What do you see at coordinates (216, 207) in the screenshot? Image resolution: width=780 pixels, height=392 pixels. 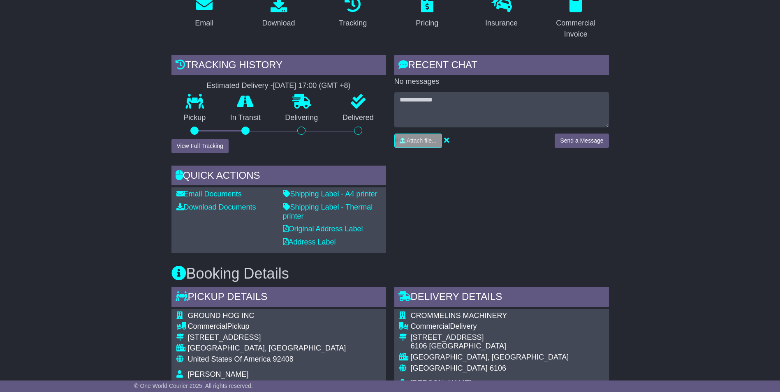 I see `a: Download Documents` at bounding box center [216, 207].